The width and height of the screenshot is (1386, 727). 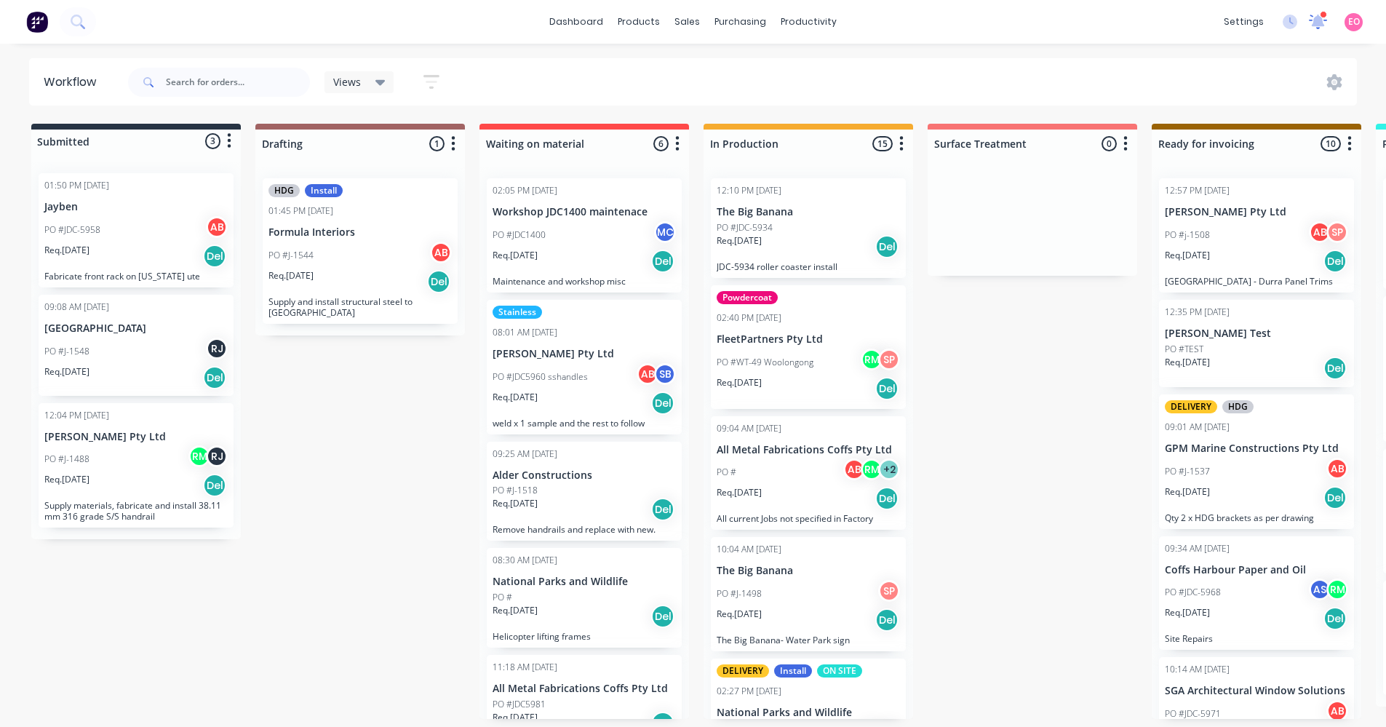 What do you see at coordinates (1188, 472) in the screenshot?
I see `p: PO #J-1537` at bounding box center [1188, 472].